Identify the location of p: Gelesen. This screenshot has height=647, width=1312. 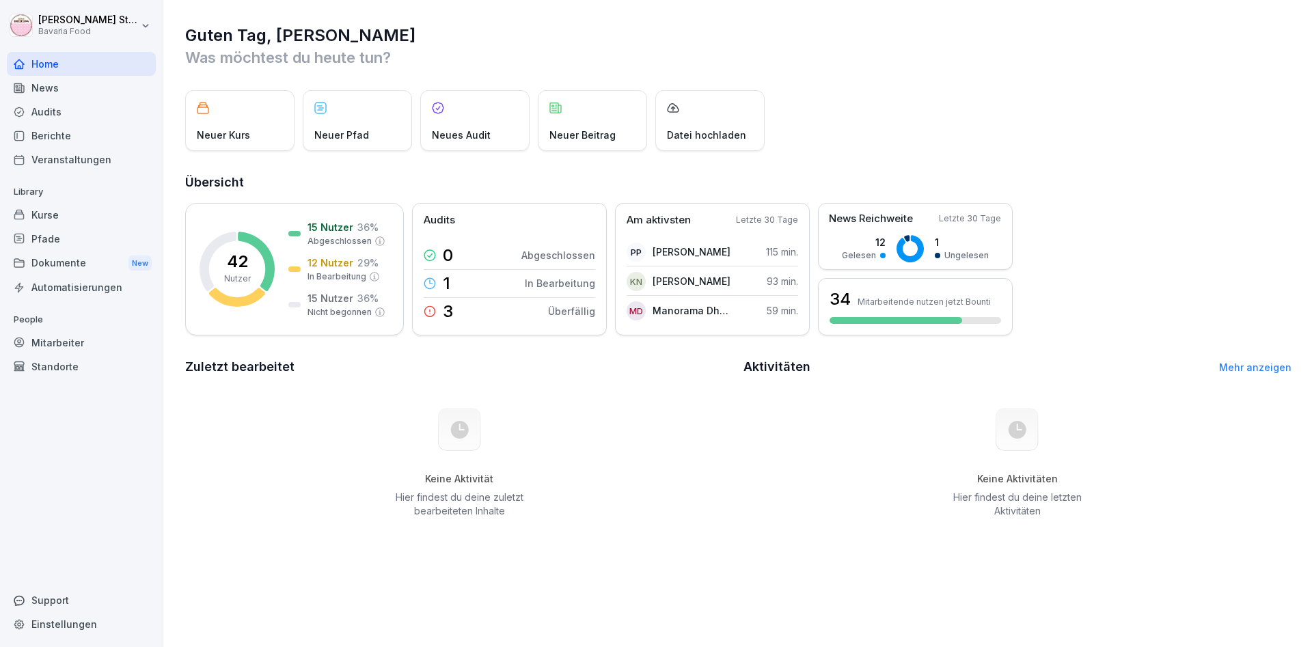
(859, 256).